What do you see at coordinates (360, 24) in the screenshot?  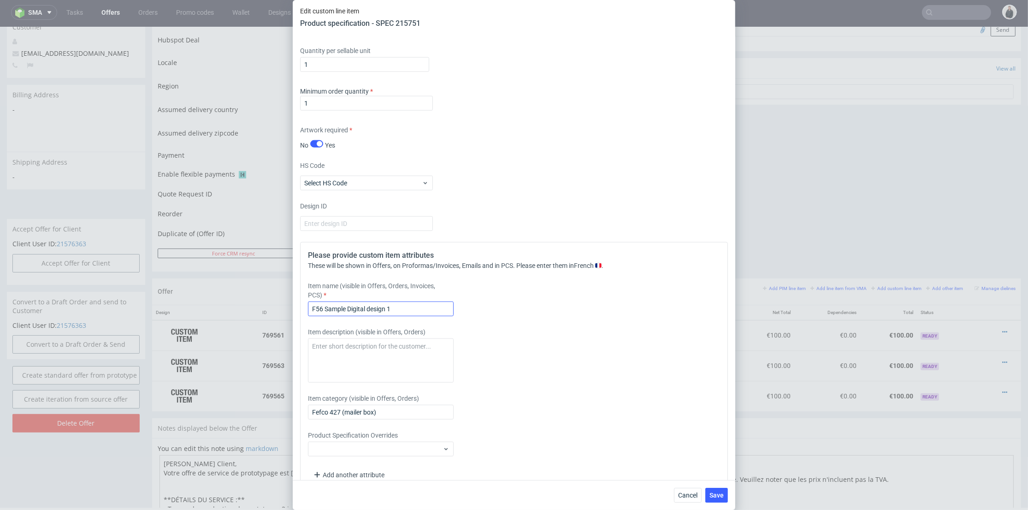 I see `header: Product specification - SPEC 215751` at bounding box center [360, 24].